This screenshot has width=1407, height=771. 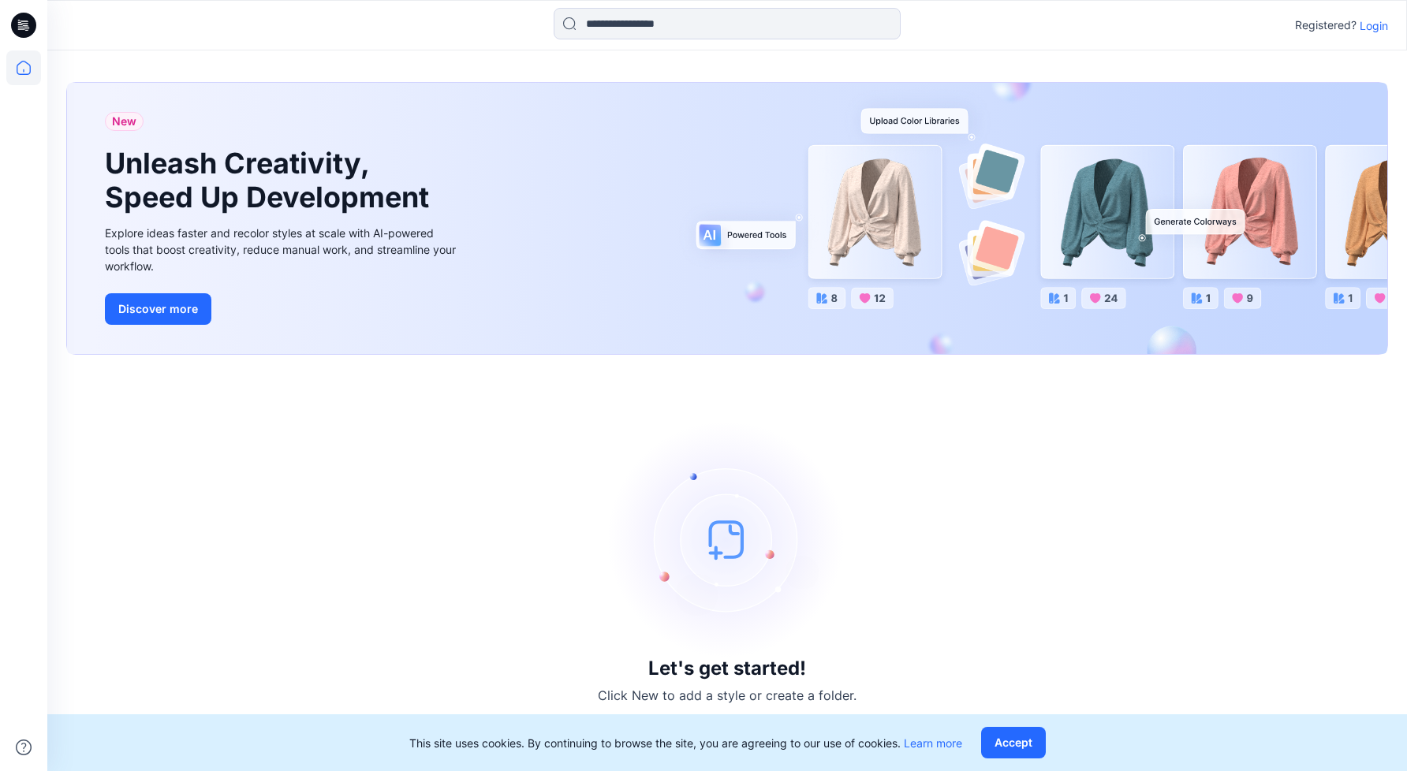 What do you see at coordinates (270, 181) in the screenshot?
I see `h1: Unleash Creativity, Speed Up Development` at bounding box center [270, 181].